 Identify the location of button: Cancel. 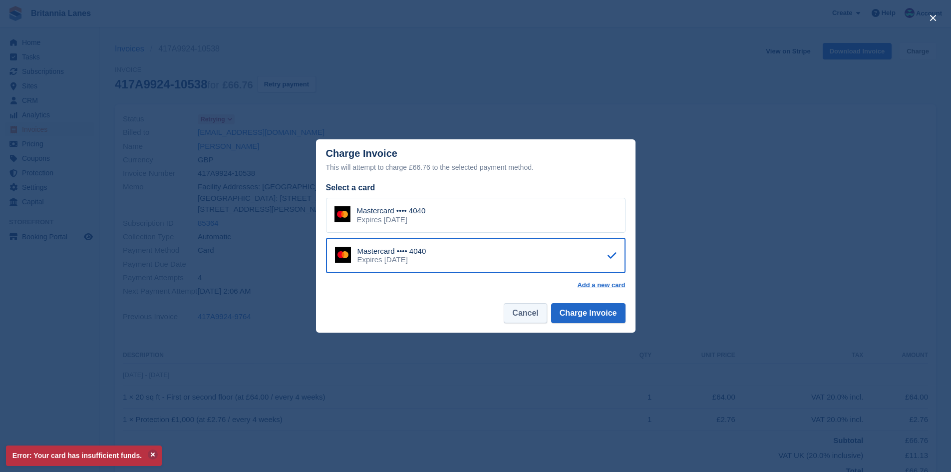
(525, 313).